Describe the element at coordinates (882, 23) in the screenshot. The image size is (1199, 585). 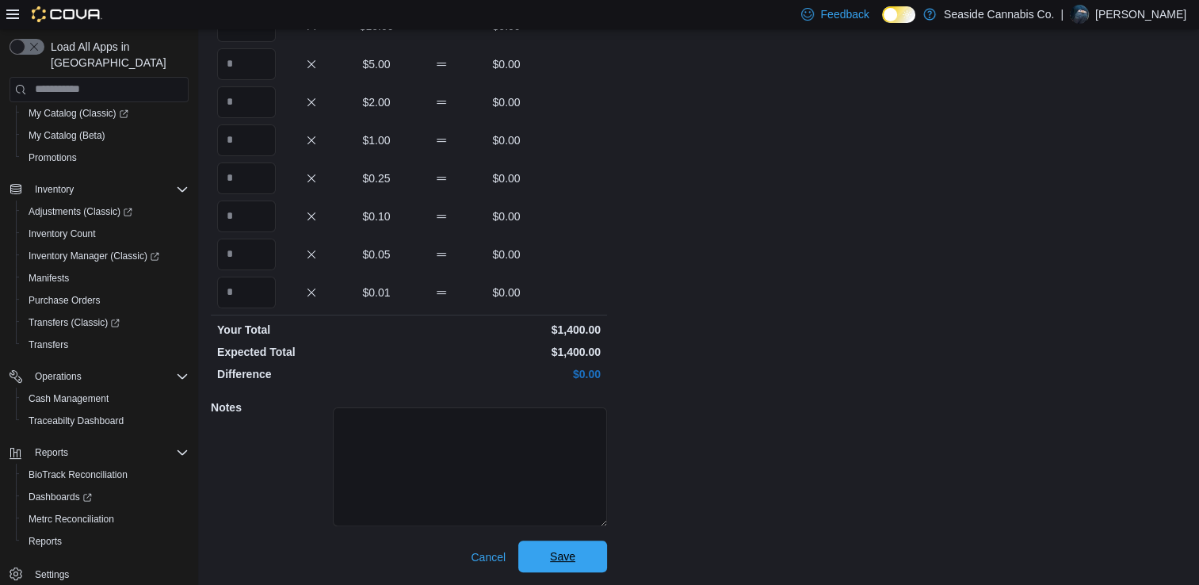
I see `span: Dark Mode` at that location.